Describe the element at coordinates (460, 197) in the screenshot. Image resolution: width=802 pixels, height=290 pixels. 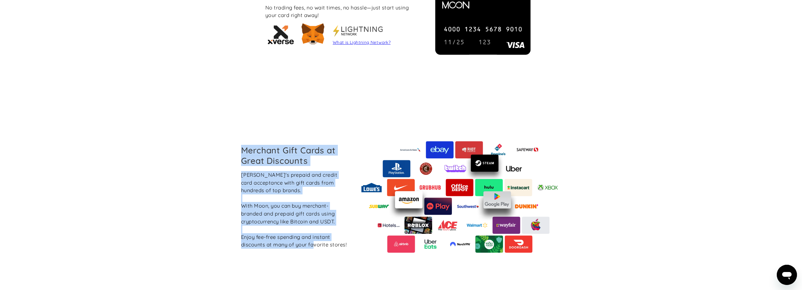
I see `img: Moon's vast catalog of merchant gift cards` at that location.